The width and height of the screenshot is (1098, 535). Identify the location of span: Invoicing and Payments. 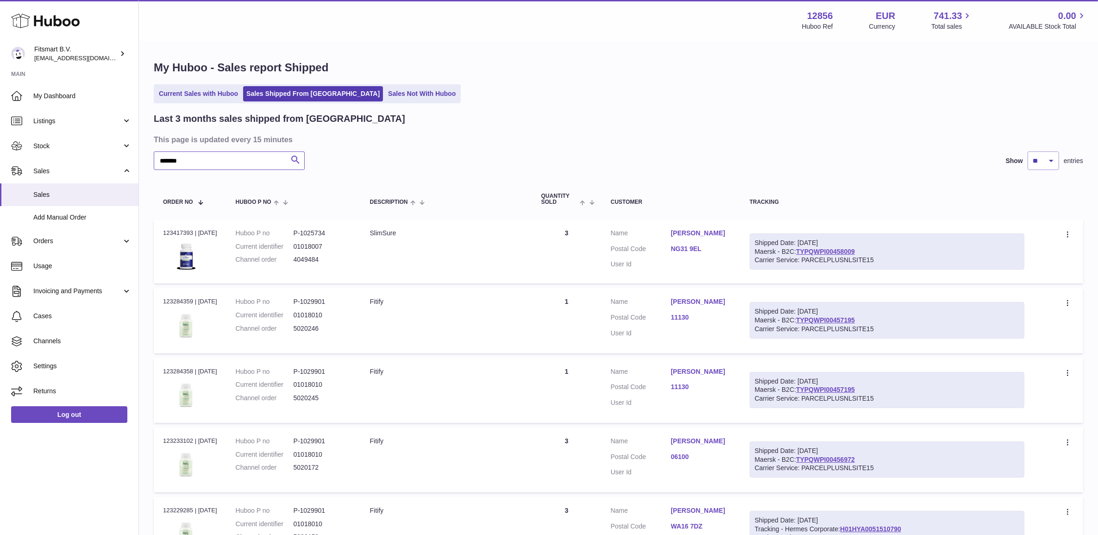
(77, 291).